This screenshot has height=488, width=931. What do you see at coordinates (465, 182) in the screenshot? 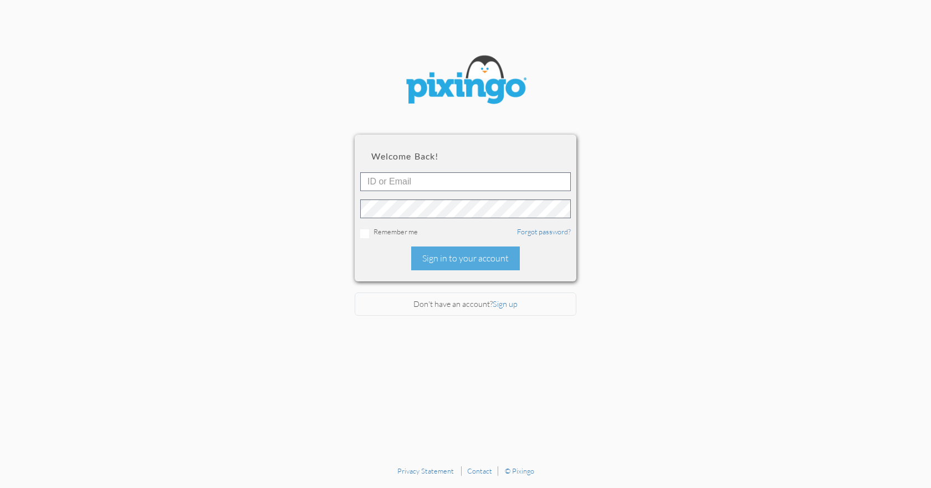
I see `input: ID or Email` at bounding box center [465, 182].